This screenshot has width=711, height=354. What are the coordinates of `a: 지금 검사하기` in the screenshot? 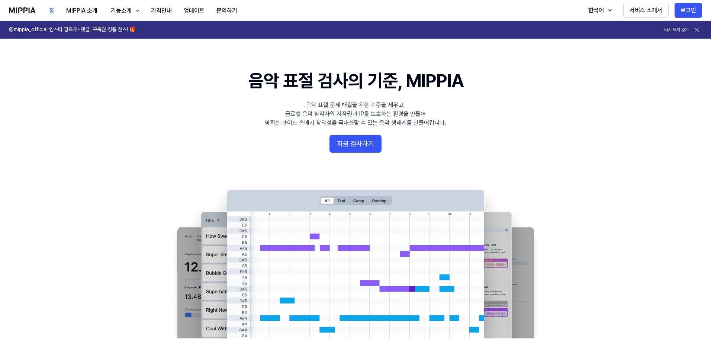 It's located at (355, 144).